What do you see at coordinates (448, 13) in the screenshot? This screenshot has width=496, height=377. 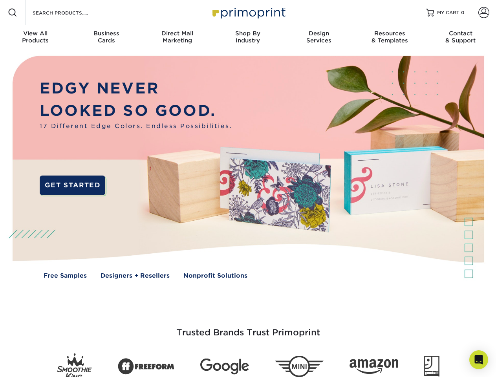 I see `span: MY CART` at bounding box center [448, 13].